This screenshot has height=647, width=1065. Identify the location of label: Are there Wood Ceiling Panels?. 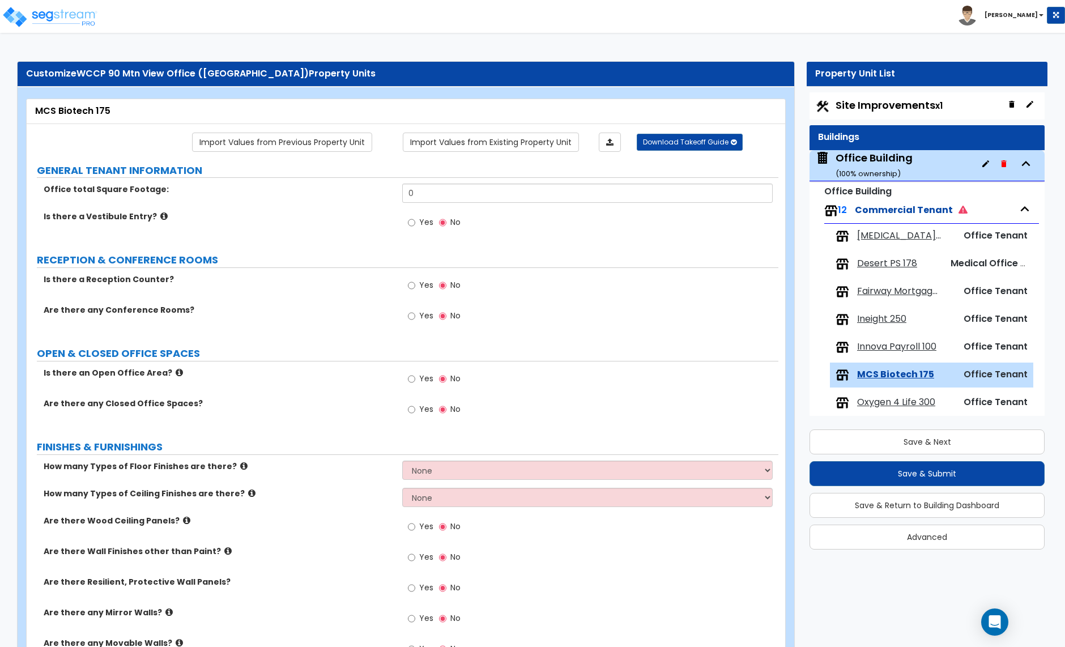
(219, 521).